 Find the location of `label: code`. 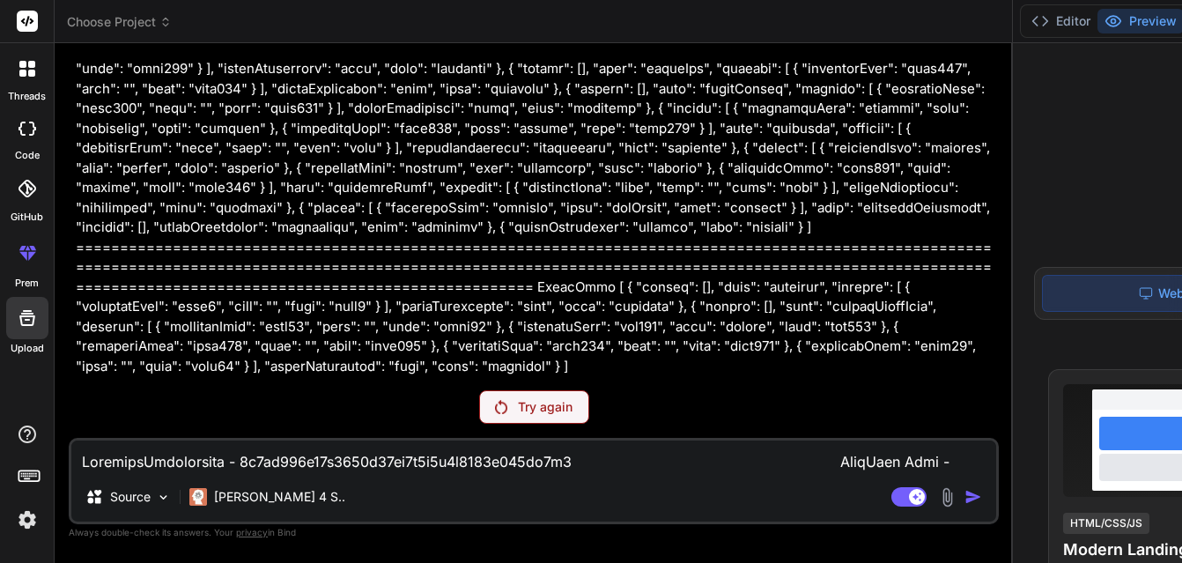

label: code is located at coordinates (27, 155).